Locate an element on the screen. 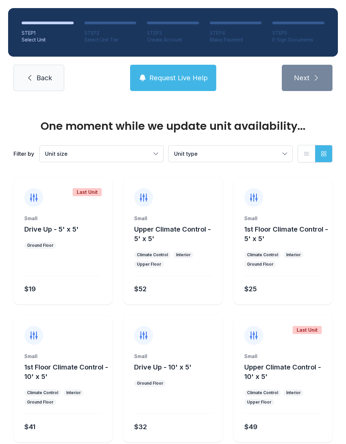  div: $41 is located at coordinates (30, 427).